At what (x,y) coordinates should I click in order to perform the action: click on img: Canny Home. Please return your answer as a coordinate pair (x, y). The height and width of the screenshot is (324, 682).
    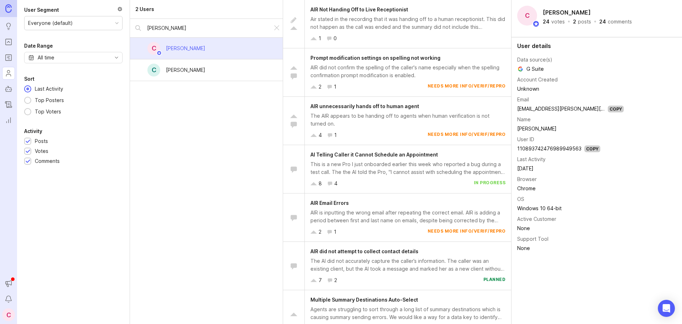
    Looking at the image, I should click on (9, 8).